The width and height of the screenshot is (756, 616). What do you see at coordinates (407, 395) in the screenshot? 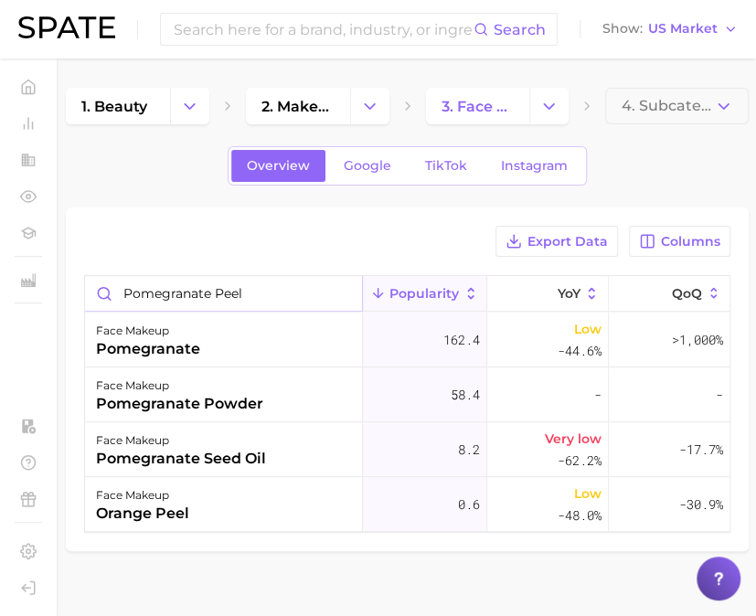
I see `button: face makeuppomegranate powder58.4--` at bounding box center [407, 395].